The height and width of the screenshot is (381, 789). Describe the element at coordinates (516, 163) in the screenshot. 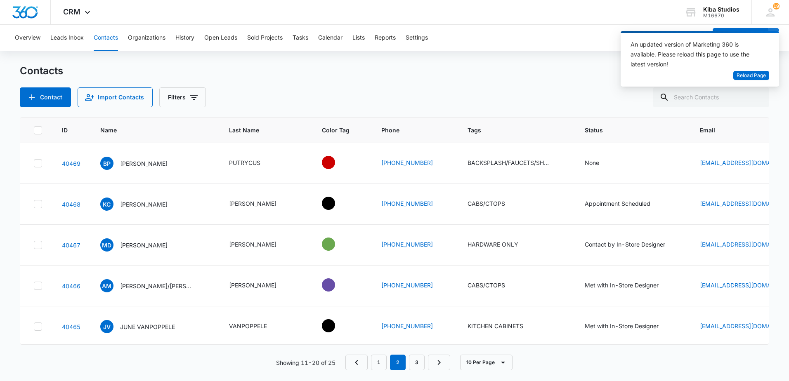

I see `div: Tags - BACKSPLASH/FAUCETS/SHOWERHEAD/SINK/TOILET/LIGHTING - Select to Edit Field` at that location.